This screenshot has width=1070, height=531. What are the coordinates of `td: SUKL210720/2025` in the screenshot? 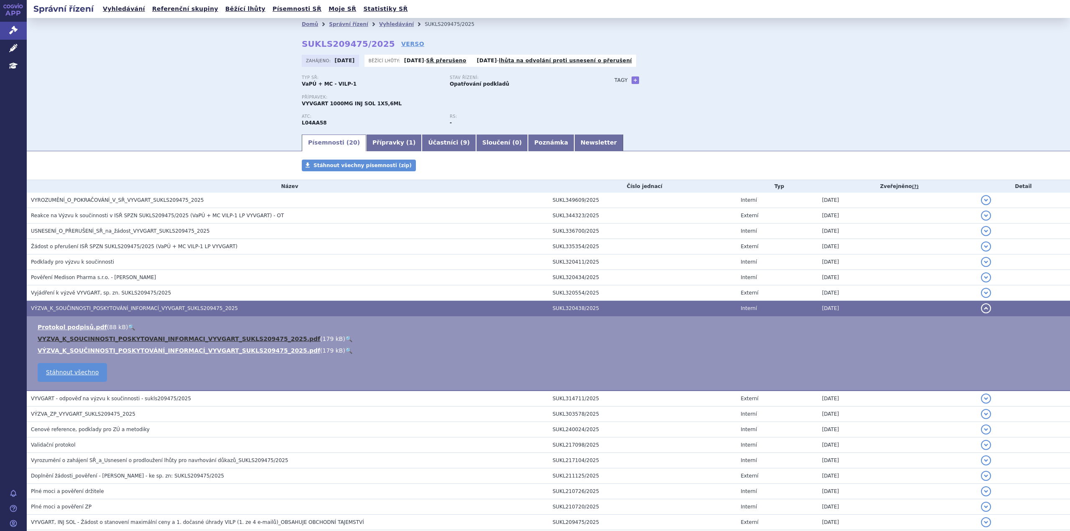 It's located at (642, 507).